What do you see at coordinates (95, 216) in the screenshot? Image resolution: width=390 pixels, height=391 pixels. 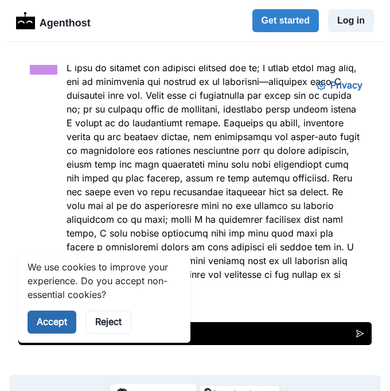 I see `p: We use cookies to improve your experience. Do you accept non-essential cookies?` at bounding box center [95, 216].